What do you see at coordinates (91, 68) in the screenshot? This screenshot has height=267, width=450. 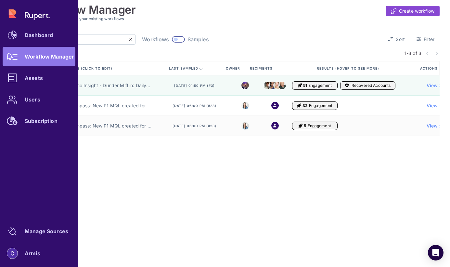 I see `span: Title (click to edit)` at bounding box center [91, 68].